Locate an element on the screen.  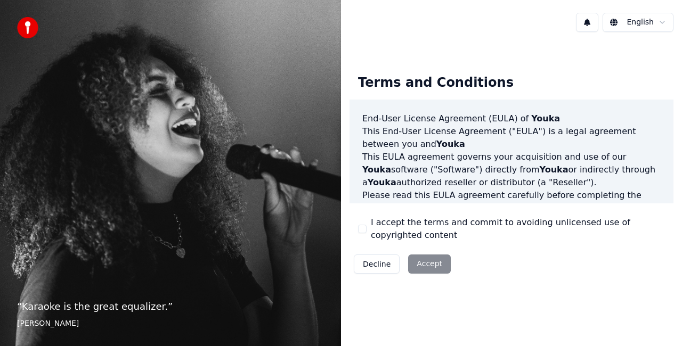
p: Please read this EULA agreement carefully before completing the installation process and using th... is located at coordinates (512, 215).